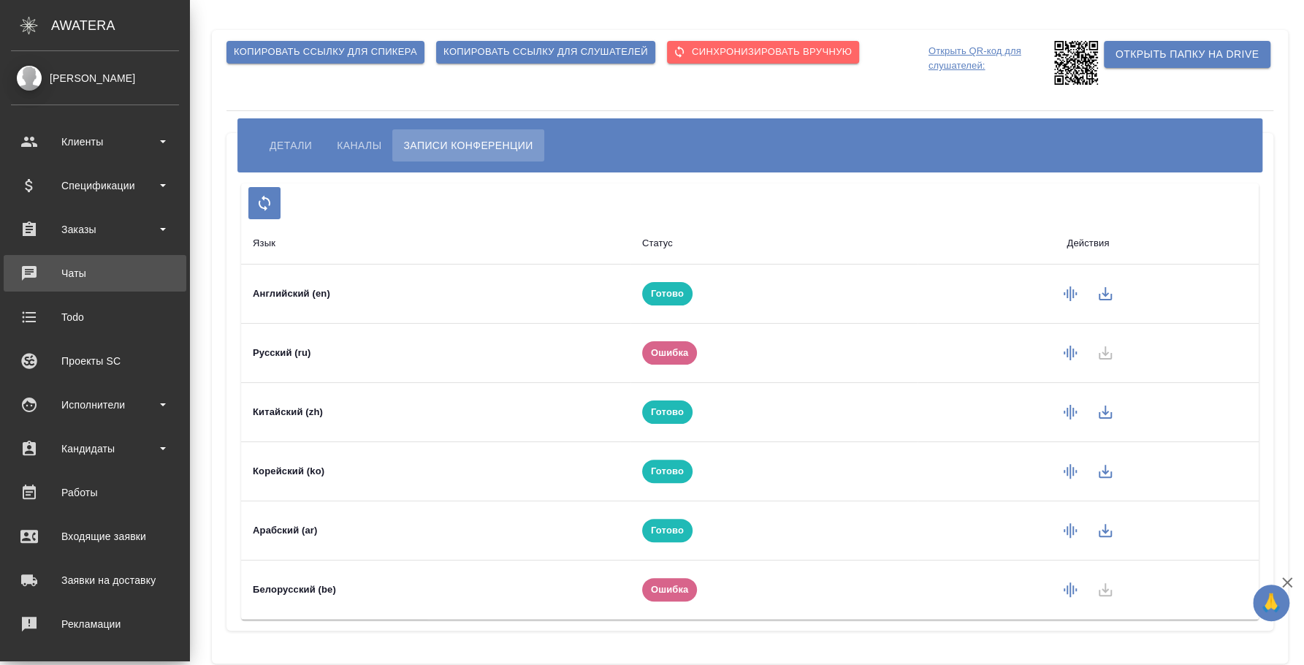 Image resolution: width=1304 pixels, height=665 pixels. Describe the element at coordinates (763, 52) in the screenshot. I see `button: Cинхронизировать вручную` at that location.